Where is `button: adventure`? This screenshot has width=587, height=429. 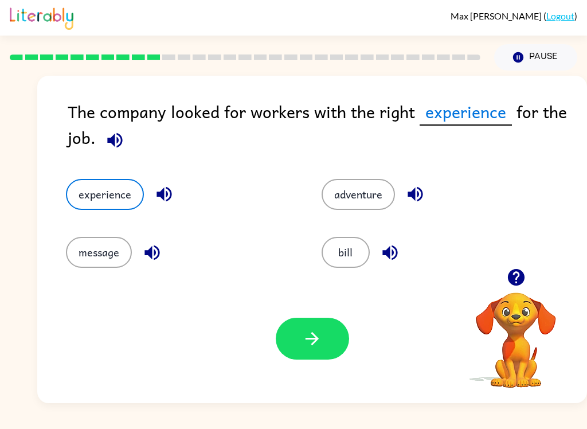
button: adventure is located at coordinates (358, 194).